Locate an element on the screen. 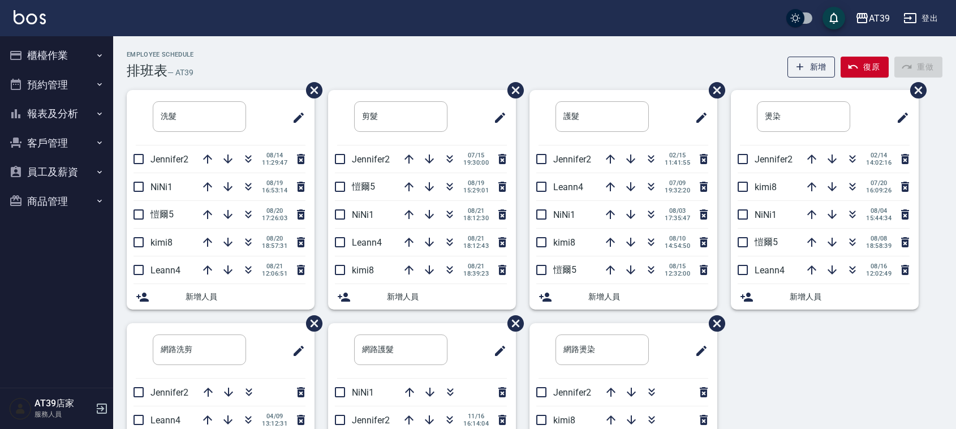 This screenshot has height=429, width=956. h2: Employee Schedule is located at coordinates (160, 54).